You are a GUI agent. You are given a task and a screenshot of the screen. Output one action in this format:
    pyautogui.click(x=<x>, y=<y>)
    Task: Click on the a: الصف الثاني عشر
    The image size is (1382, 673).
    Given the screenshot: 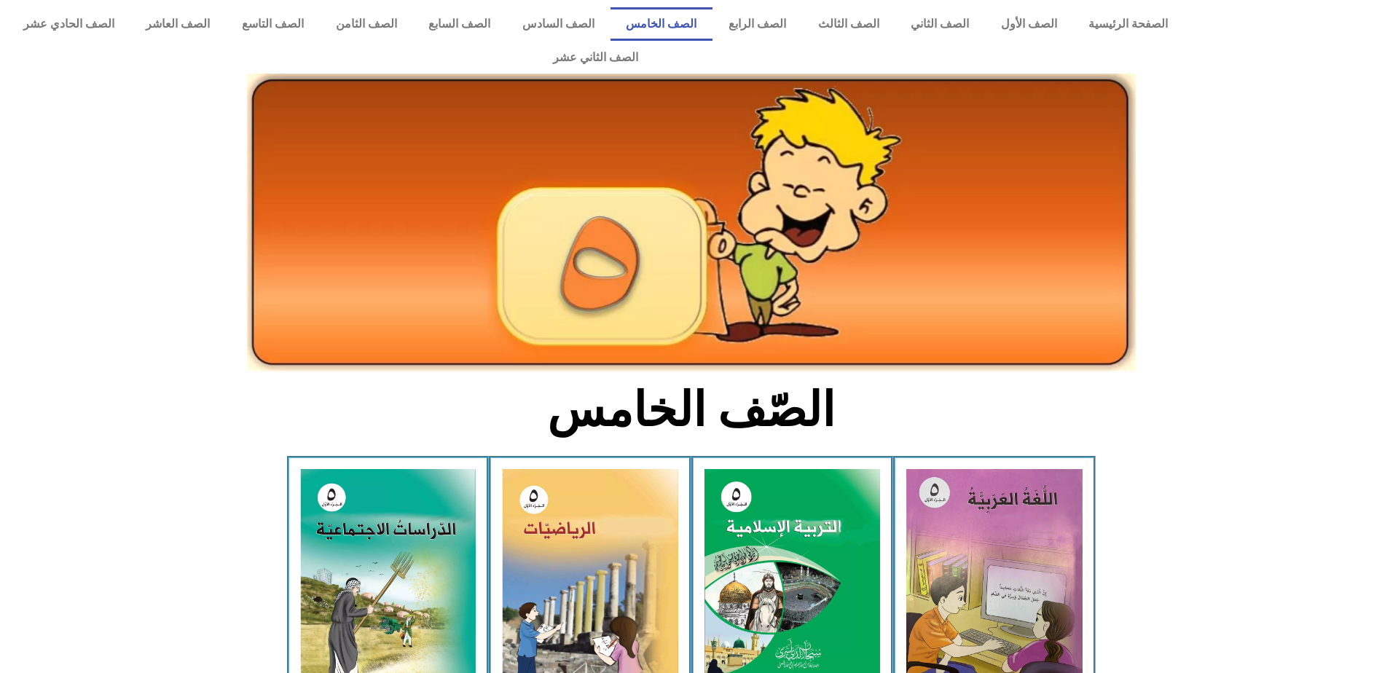 What is the action you would take?
    pyautogui.click(x=595, y=58)
    